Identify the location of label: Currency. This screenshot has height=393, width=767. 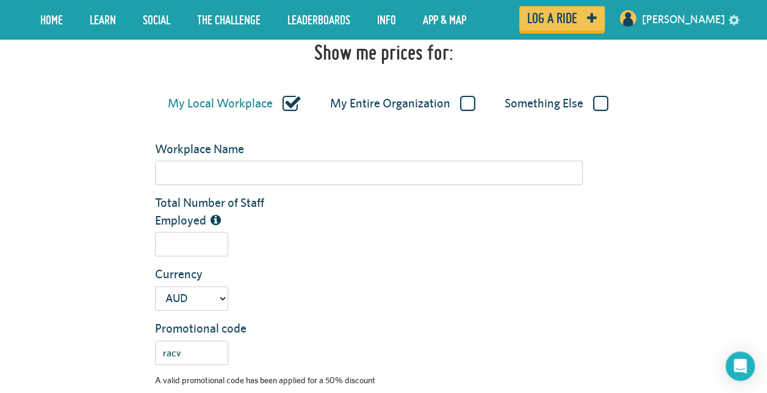
(220, 274).